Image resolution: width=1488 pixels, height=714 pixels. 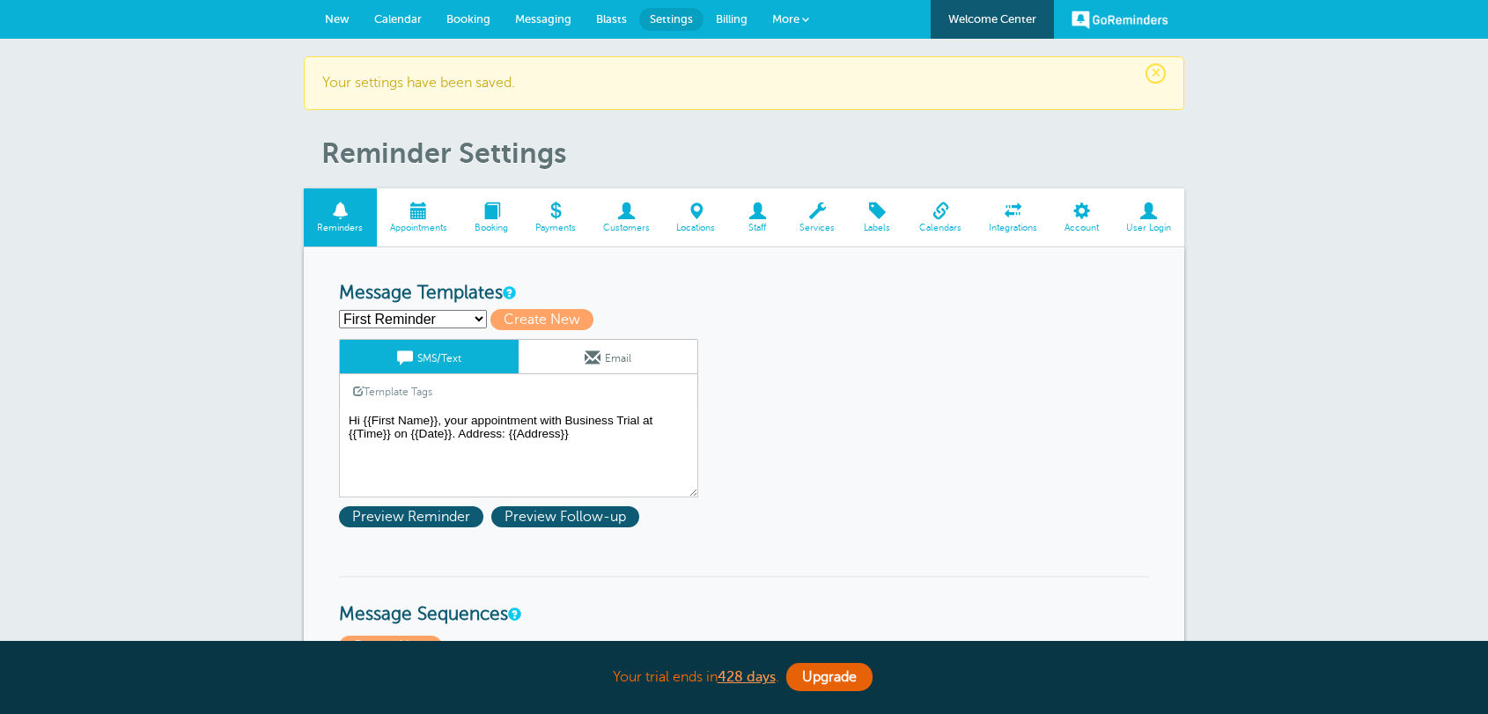 What do you see at coordinates (753, 153) in the screenshot?
I see `h1: Reminder Settings` at bounding box center [753, 153].